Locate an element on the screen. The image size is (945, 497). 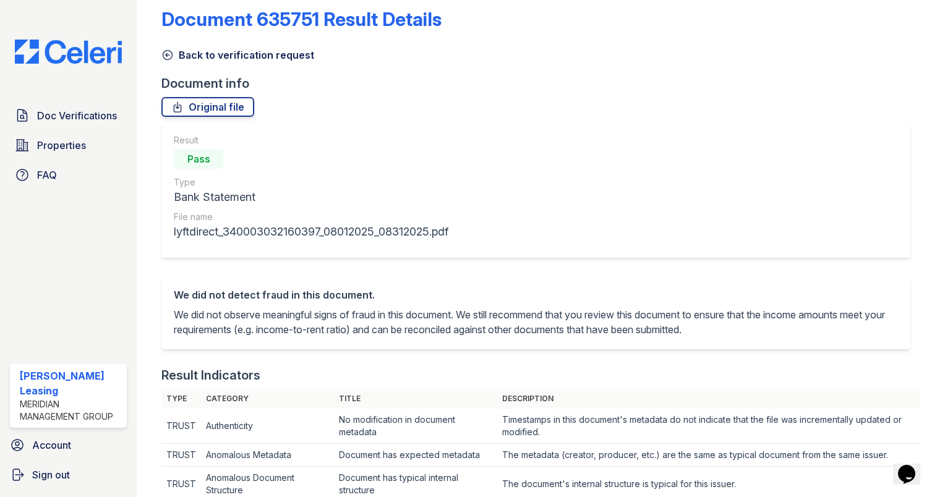
th: Type is located at coordinates (181, 399).